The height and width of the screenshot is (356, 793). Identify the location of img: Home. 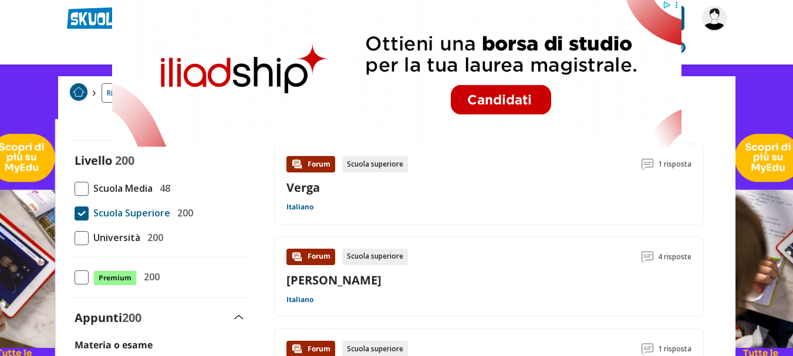
(79, 92).